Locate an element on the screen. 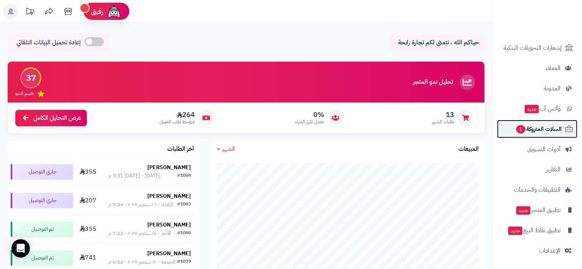 This screenshot has height=269, width=582. span: التطبيقات والخدمات is located at coordinates (537, 190).